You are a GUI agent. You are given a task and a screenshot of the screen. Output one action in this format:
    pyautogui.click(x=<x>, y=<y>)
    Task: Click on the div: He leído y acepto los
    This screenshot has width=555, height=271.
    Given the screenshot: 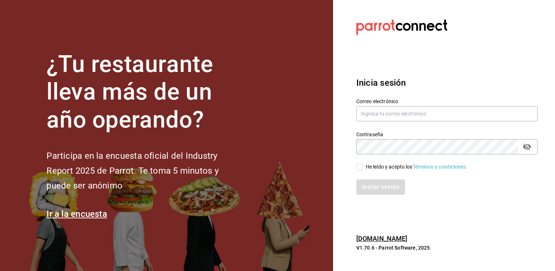 What is the action you would take?
    pyautogui.click(x=417, y=167)
    